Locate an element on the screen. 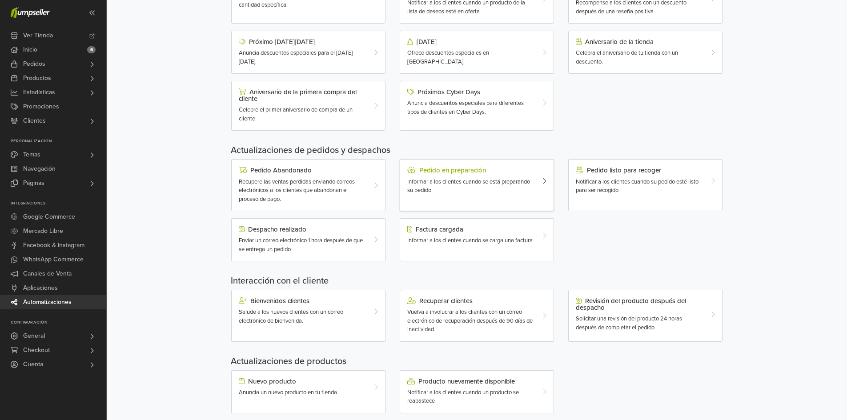  div: Nuevo producto is located at coordinates (302, 382).